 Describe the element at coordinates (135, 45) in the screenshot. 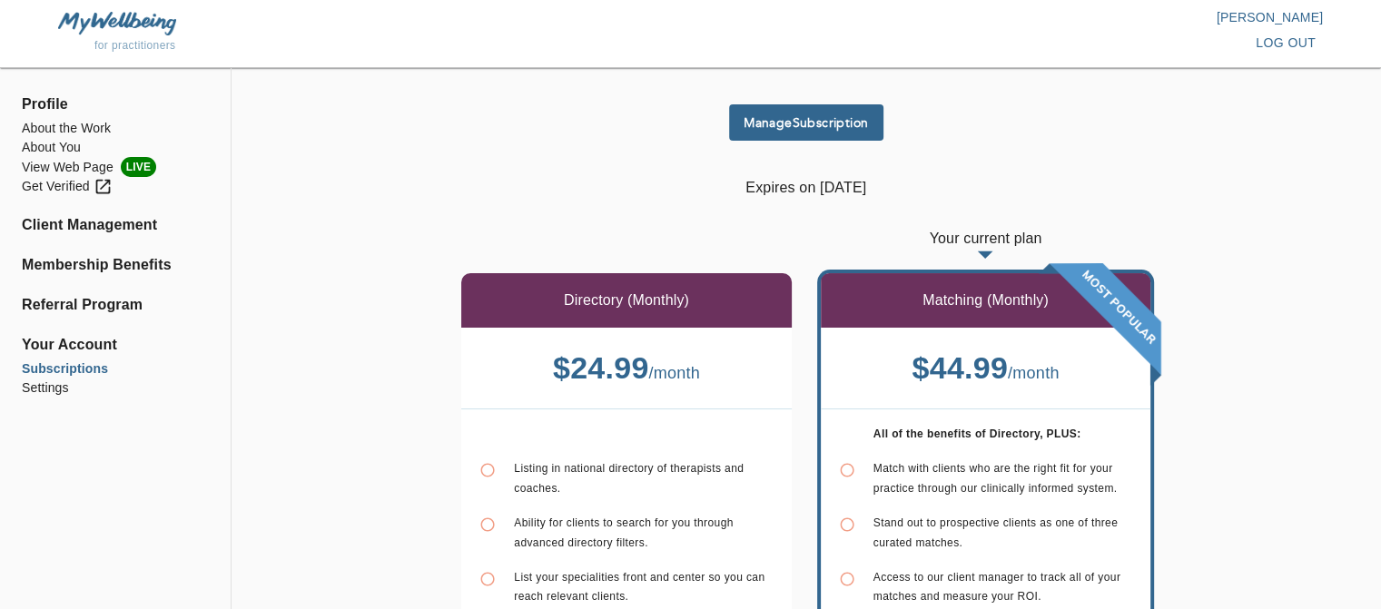

I see `span: for practitioners` at that location.